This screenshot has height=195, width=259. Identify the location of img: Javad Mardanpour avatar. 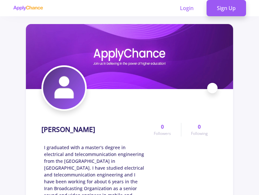
(64, 88).